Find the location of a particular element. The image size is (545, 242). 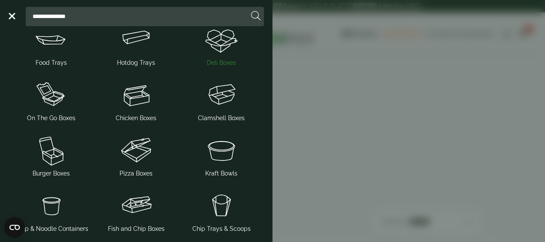

img: Deli_box.svg is located at coordinates (221, 39).